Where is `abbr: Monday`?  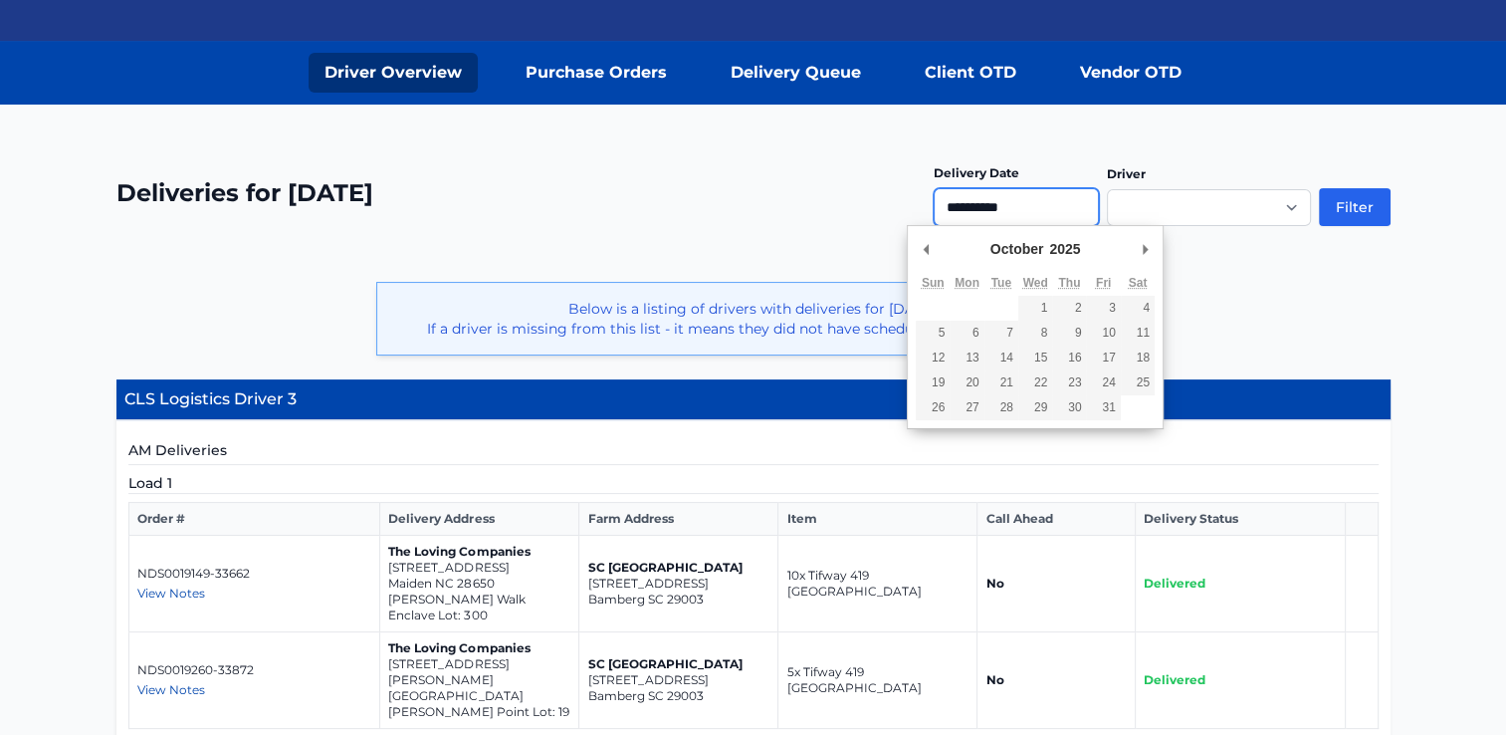 abbr: Monday is located at coordinates (967, 283).